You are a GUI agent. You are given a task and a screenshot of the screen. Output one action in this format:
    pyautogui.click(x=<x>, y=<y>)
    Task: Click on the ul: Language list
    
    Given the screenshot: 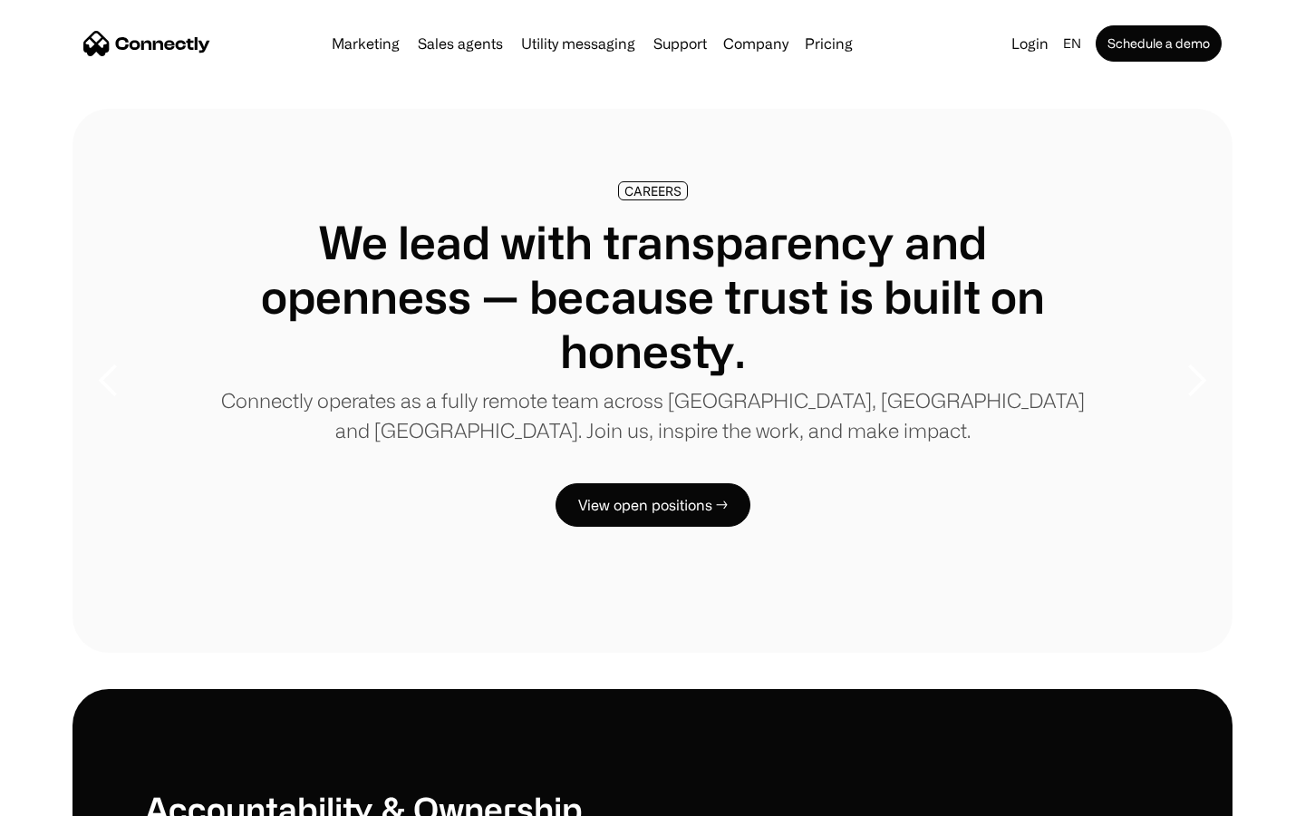 What is the action you would take?
    pyautogui.click(x=72, y=797)
    